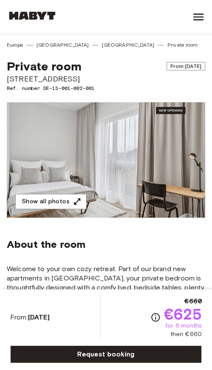 Image resolution: width=212 pixels, height=370 pixels. What do you see at coordinates (106, 354) in the screenshot?
I see `a: Request booking` at bounding box center [106, 354].